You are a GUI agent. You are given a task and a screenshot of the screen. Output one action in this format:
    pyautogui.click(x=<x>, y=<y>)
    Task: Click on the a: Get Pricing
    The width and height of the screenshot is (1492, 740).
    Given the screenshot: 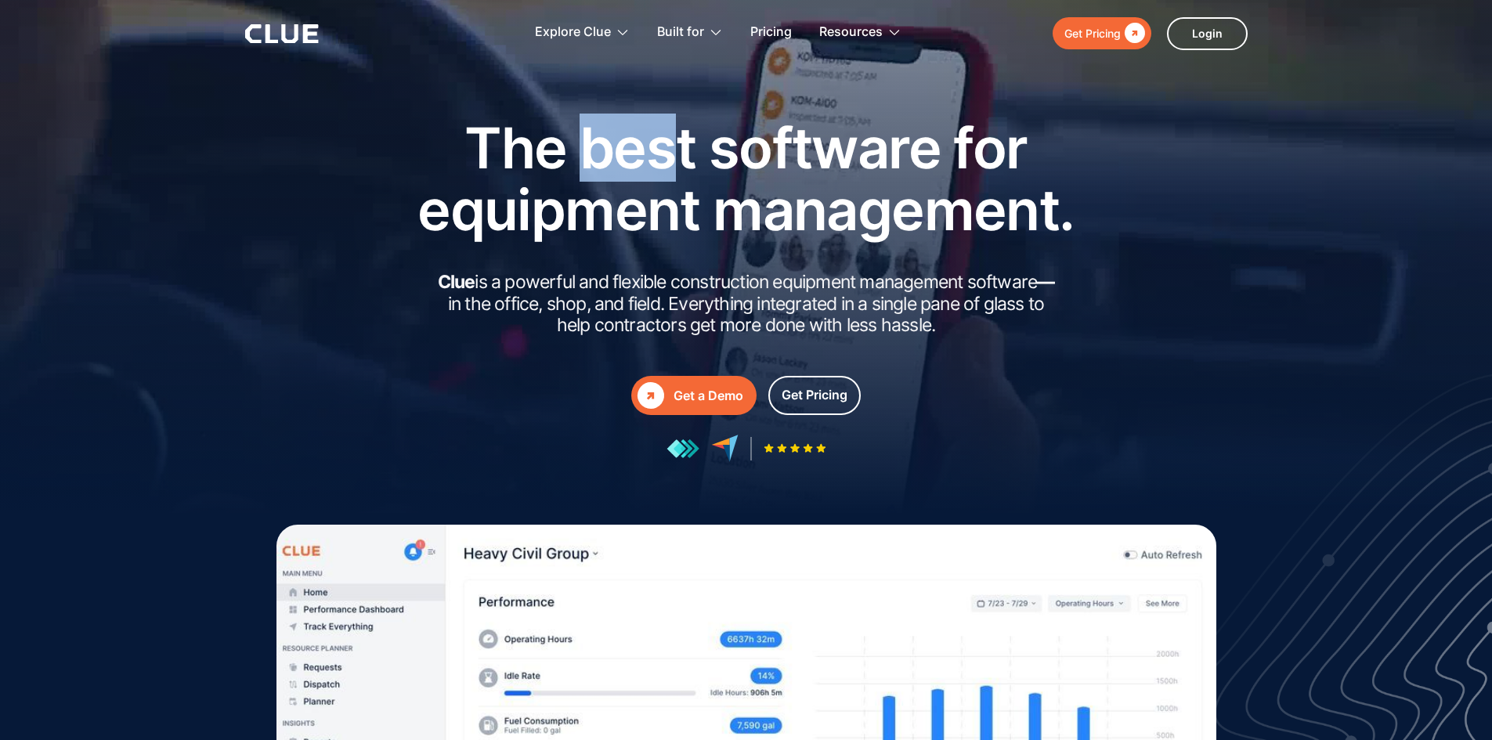 What is the action you would take?
    pyautogui.click(x=1102, y=33)
    